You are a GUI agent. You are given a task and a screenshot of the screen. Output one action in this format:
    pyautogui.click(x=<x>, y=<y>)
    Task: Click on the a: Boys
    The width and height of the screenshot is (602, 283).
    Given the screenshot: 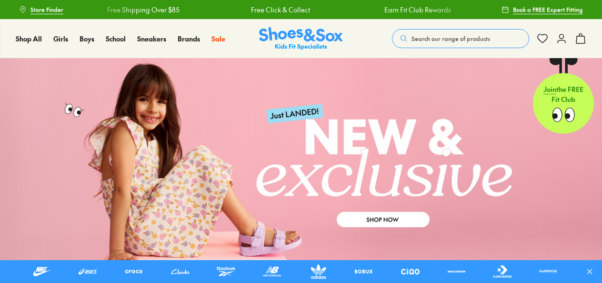 What is the action you would take?
    pyautogui.click(x=87, y=39)
    